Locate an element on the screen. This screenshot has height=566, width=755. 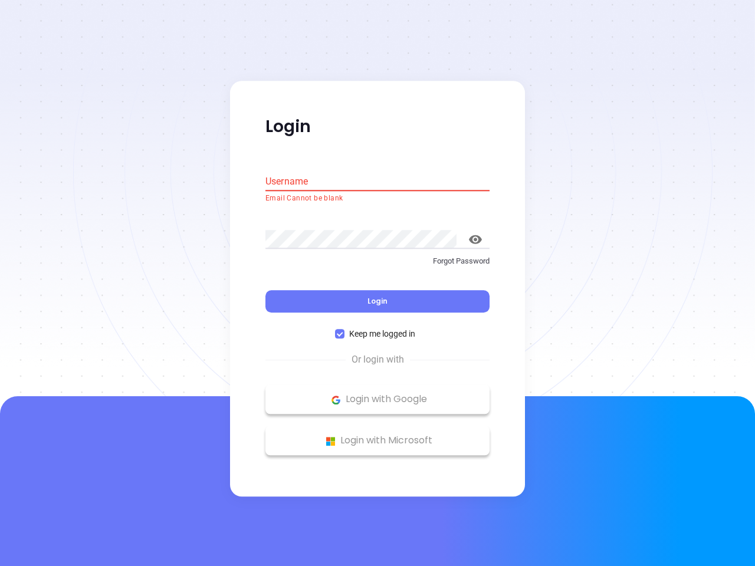
span: Or login with is located at coordinates (377, 360).